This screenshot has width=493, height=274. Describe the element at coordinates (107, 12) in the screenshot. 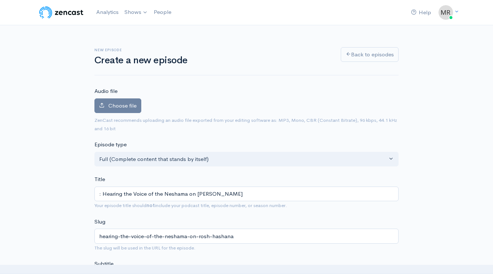

I see `a: Analytics` at that location.